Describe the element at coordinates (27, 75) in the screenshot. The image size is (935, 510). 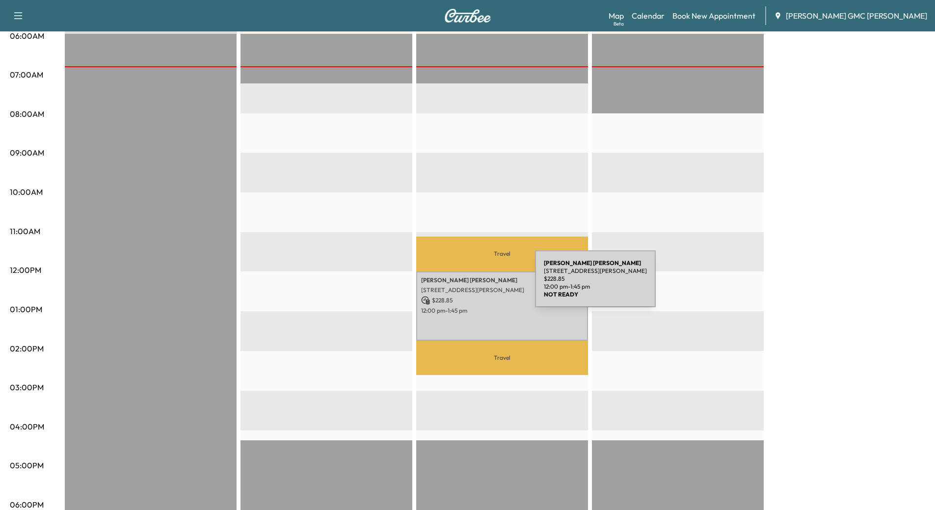
I see `p: 07:00AM` at that location.